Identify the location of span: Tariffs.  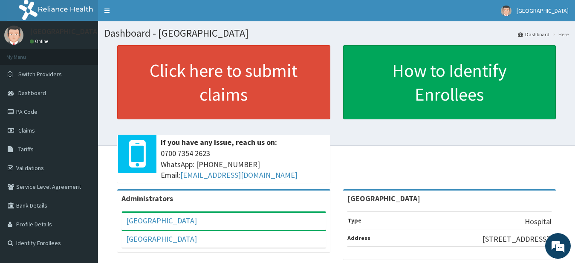
(26, 149).